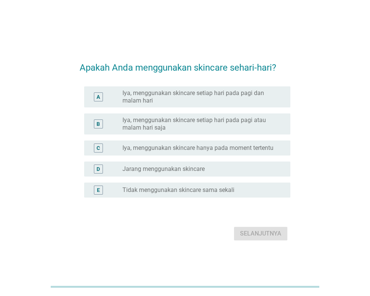 The image size is (370, 296). I want to click on label: Iya, menggunakan skincare setiap hari pada pagi atau malam hari saja, so click(200, 124).